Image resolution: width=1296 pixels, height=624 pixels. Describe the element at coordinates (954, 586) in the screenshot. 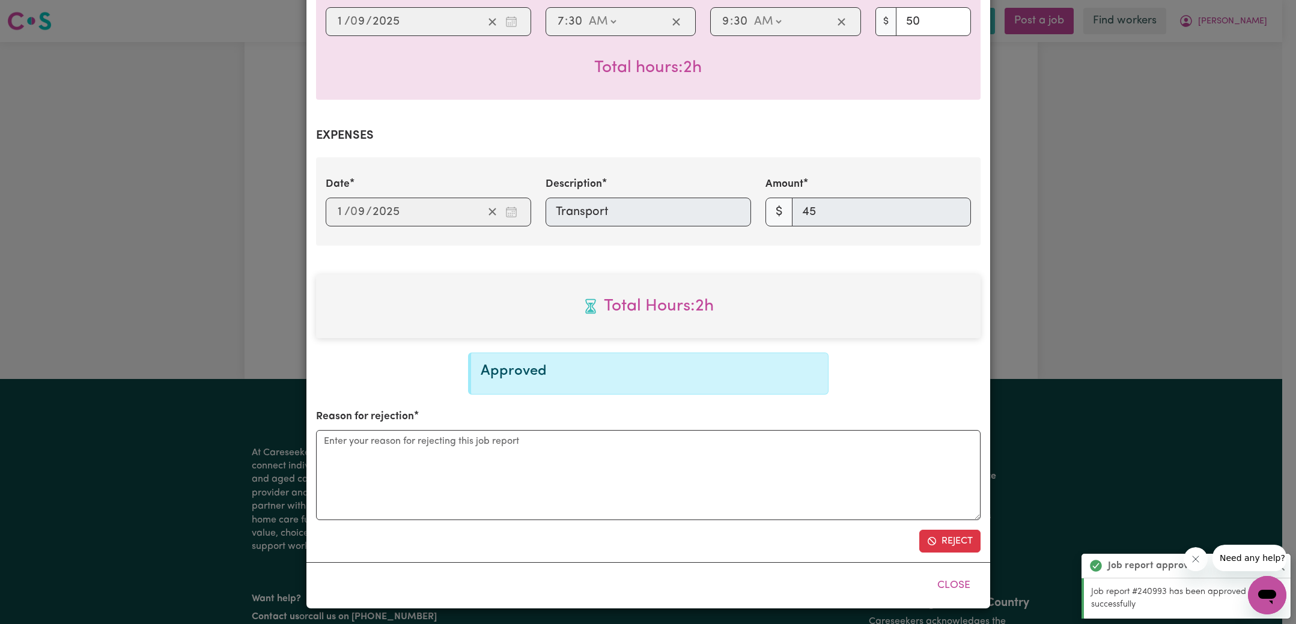

I see `button: Close` at that location.